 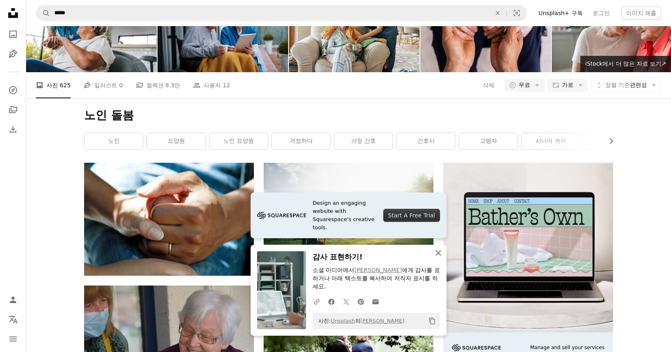 I want to click on button: 정렬 기준관련성, so click(x=626, y=85).